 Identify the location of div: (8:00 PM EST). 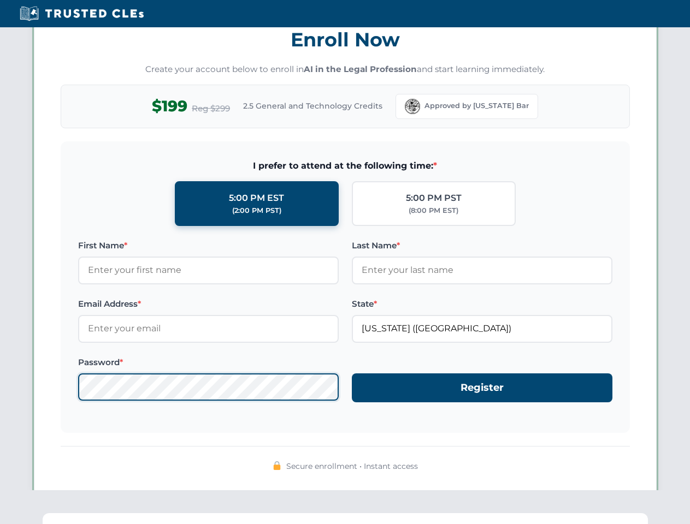
(433, 211).